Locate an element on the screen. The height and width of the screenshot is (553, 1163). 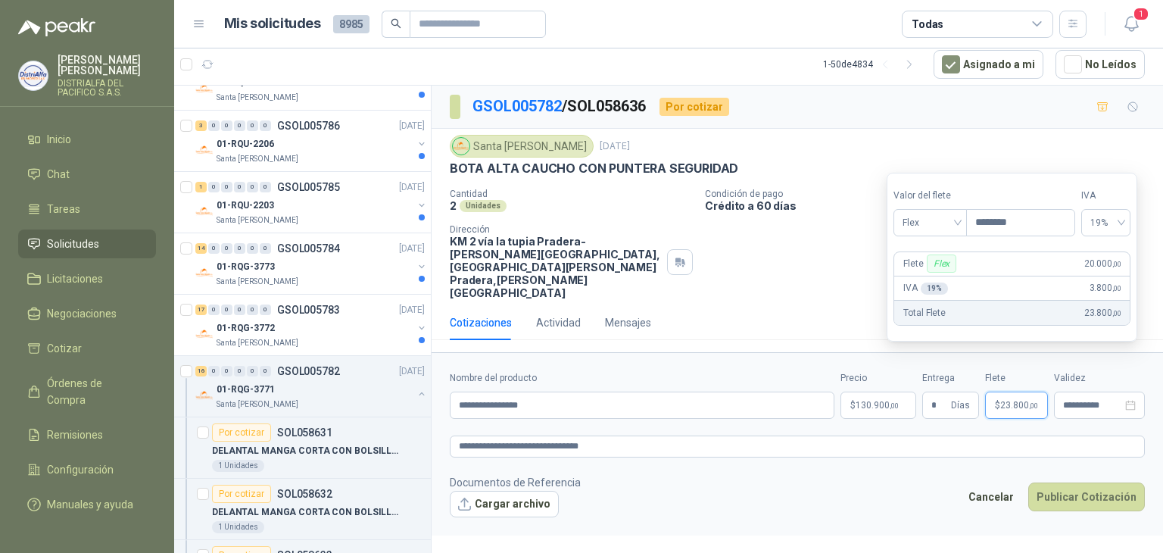
p: Crédito a 60 días is located at coordinates (930, 205).